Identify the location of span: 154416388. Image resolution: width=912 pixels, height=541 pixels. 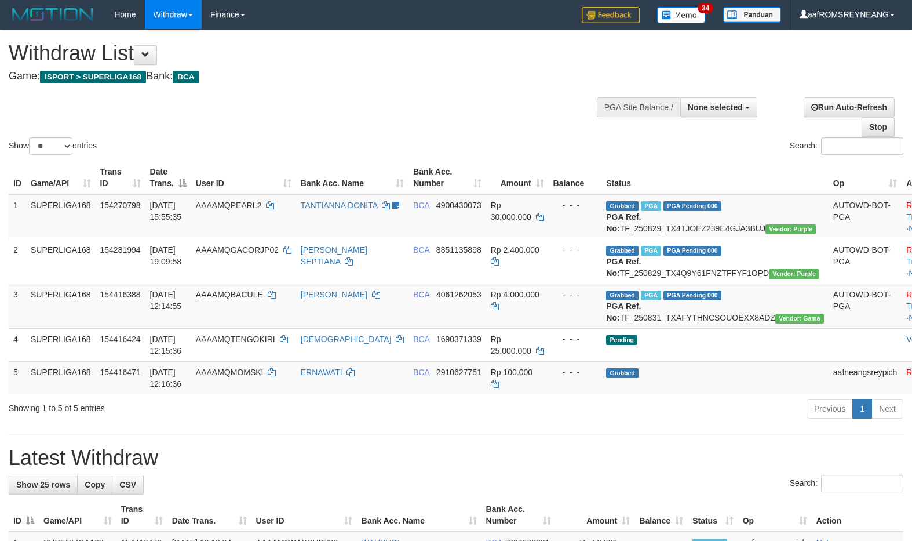
(121, 294).